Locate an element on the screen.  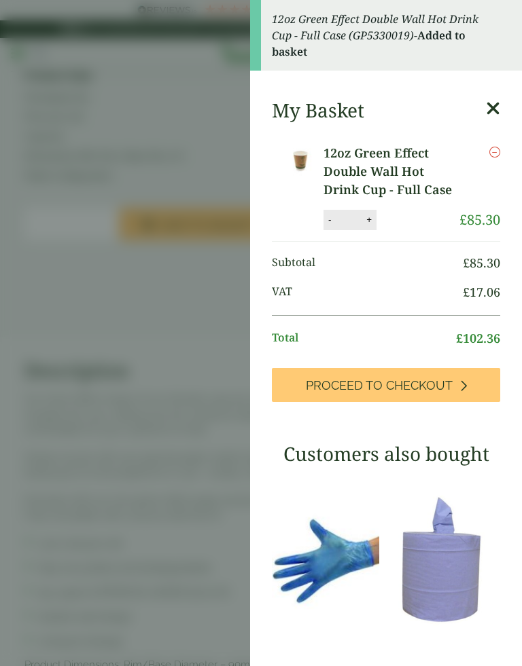
span: Subtotal is located at coordinates (367, 263).